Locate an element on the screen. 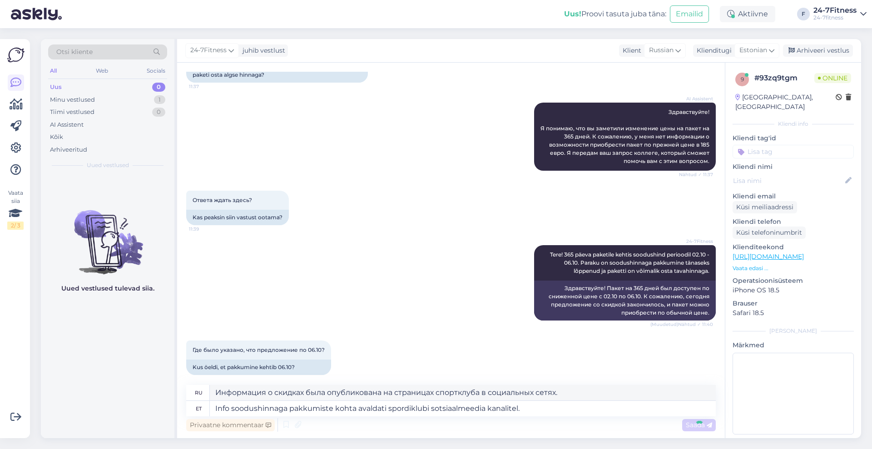  div: F is located at coordinates (803, 14).